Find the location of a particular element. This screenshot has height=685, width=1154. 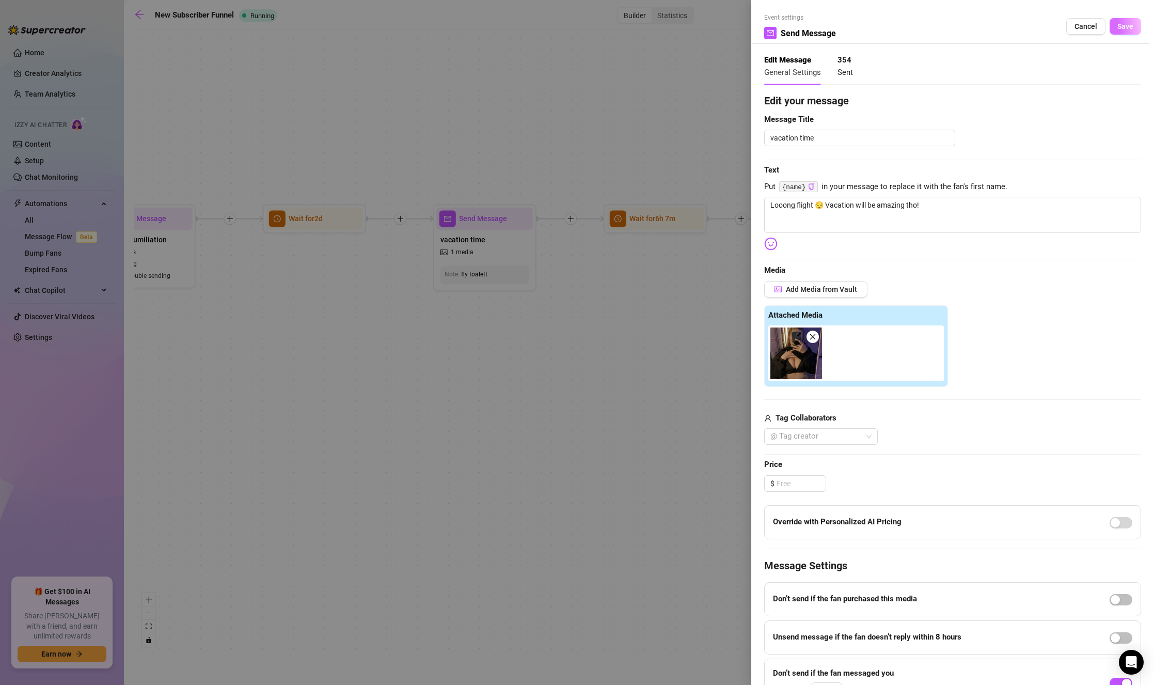

button: Cancel is located at coordinates (1086, 26).